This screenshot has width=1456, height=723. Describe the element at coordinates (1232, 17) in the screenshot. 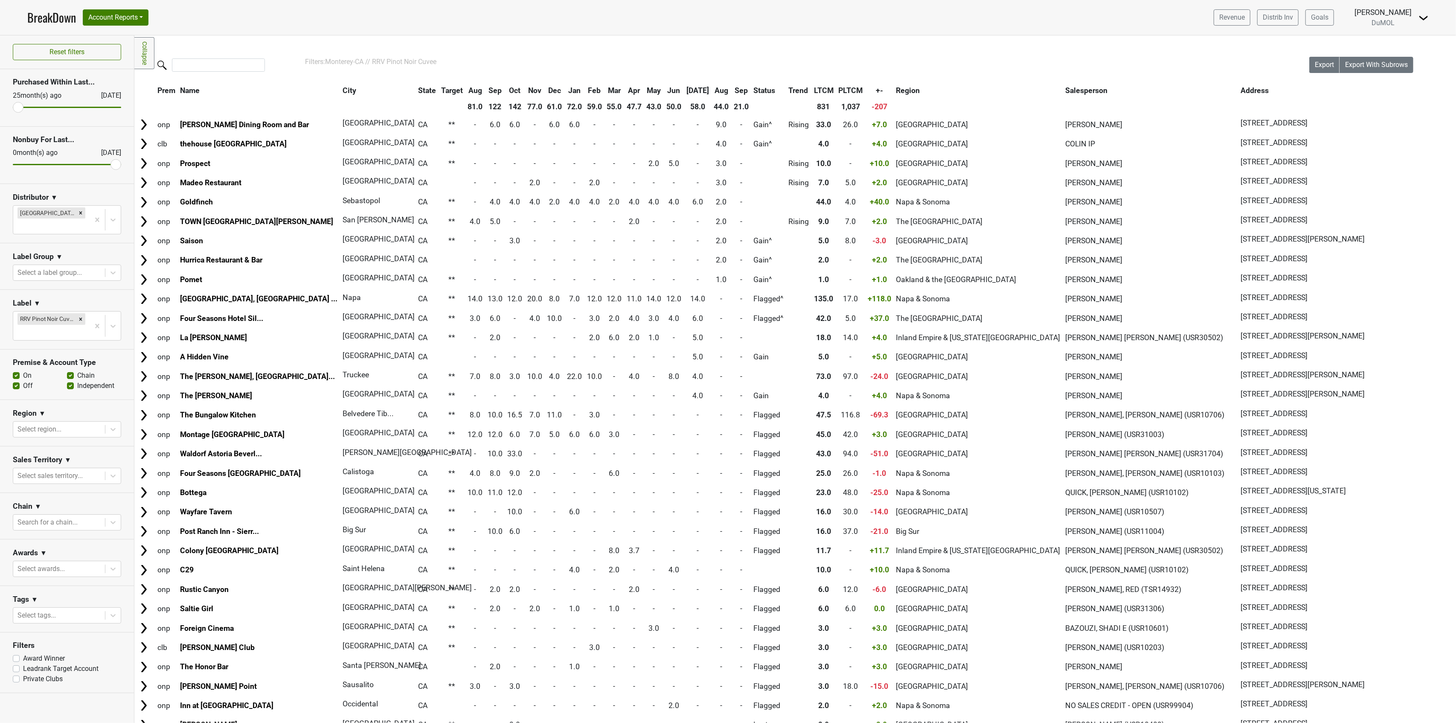

I see `a: Revenue` at that location.